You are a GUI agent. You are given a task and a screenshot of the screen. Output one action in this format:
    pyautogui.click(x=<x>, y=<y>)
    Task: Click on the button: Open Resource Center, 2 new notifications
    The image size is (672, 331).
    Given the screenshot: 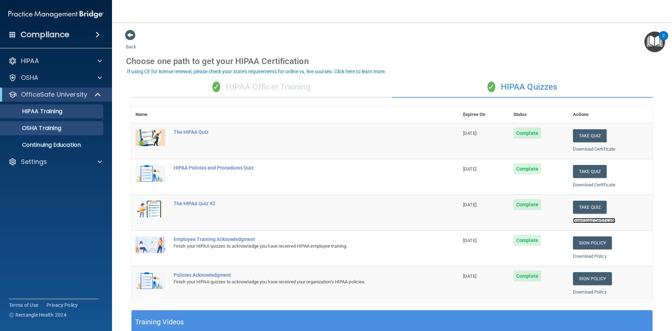 What is the action you would take?
    pyautogui.click(x=654, y=42)
    